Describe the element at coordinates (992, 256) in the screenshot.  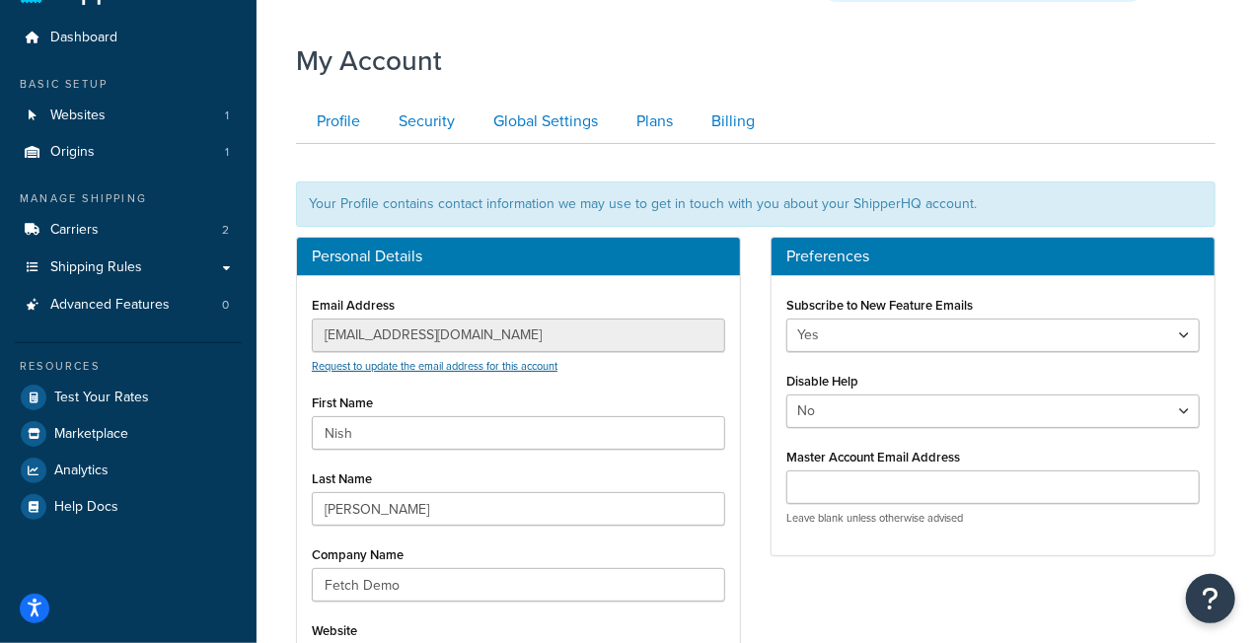
I see `h3: Preferences` at that location.